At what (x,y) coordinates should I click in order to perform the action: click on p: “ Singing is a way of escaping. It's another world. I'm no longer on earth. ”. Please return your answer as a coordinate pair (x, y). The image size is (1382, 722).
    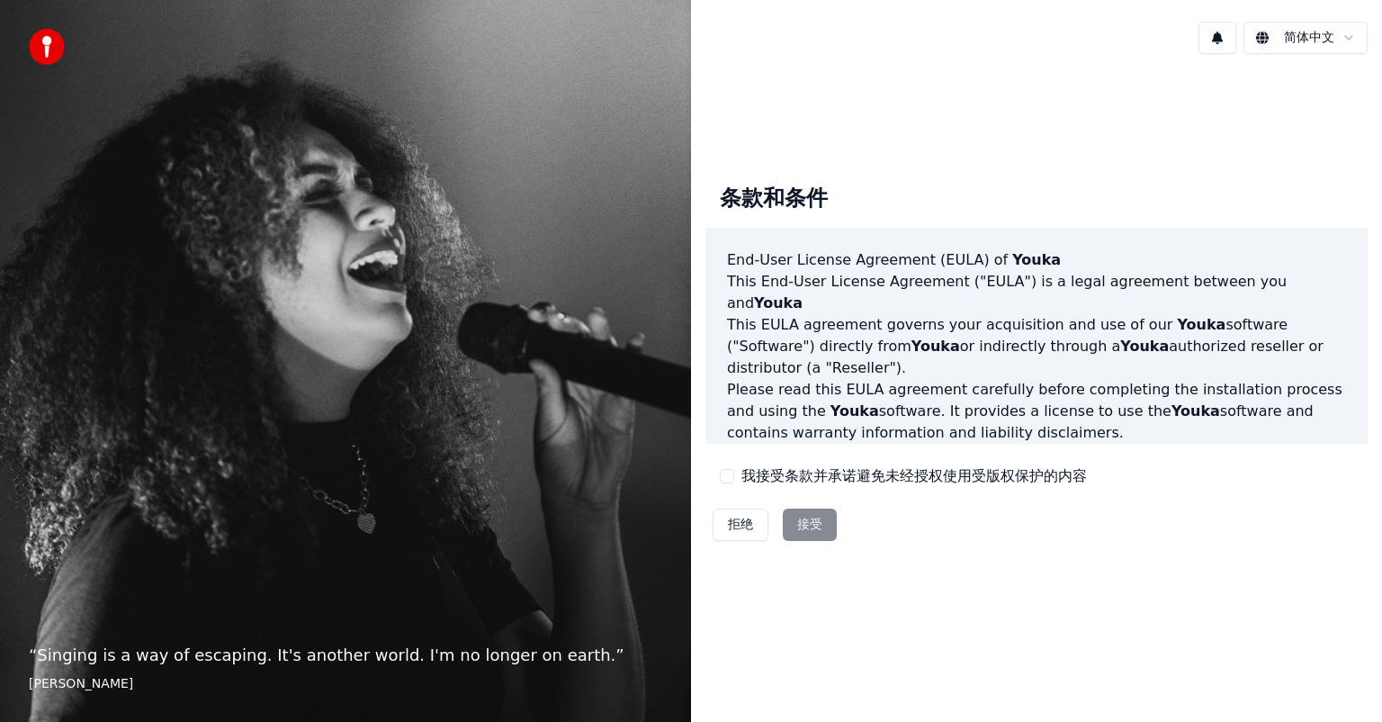
    Looking at the image, I should click on (346, 655).